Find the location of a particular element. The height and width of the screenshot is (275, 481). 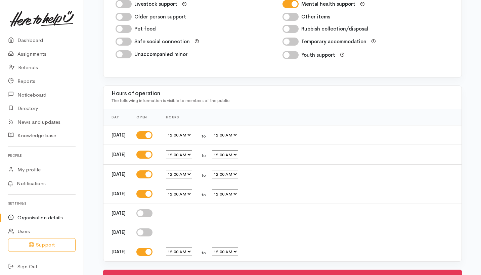

label: Livestock support is located at coordinates (156, 4).